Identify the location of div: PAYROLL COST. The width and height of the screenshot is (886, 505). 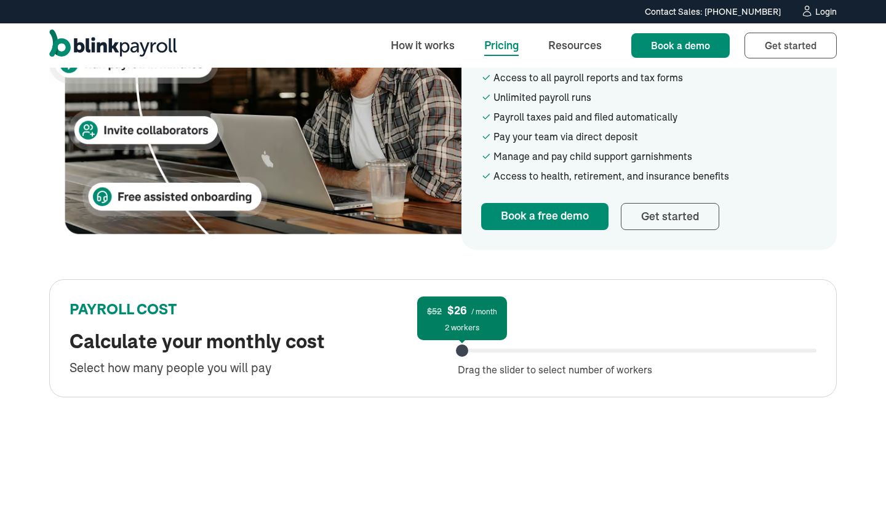
(249, 310).